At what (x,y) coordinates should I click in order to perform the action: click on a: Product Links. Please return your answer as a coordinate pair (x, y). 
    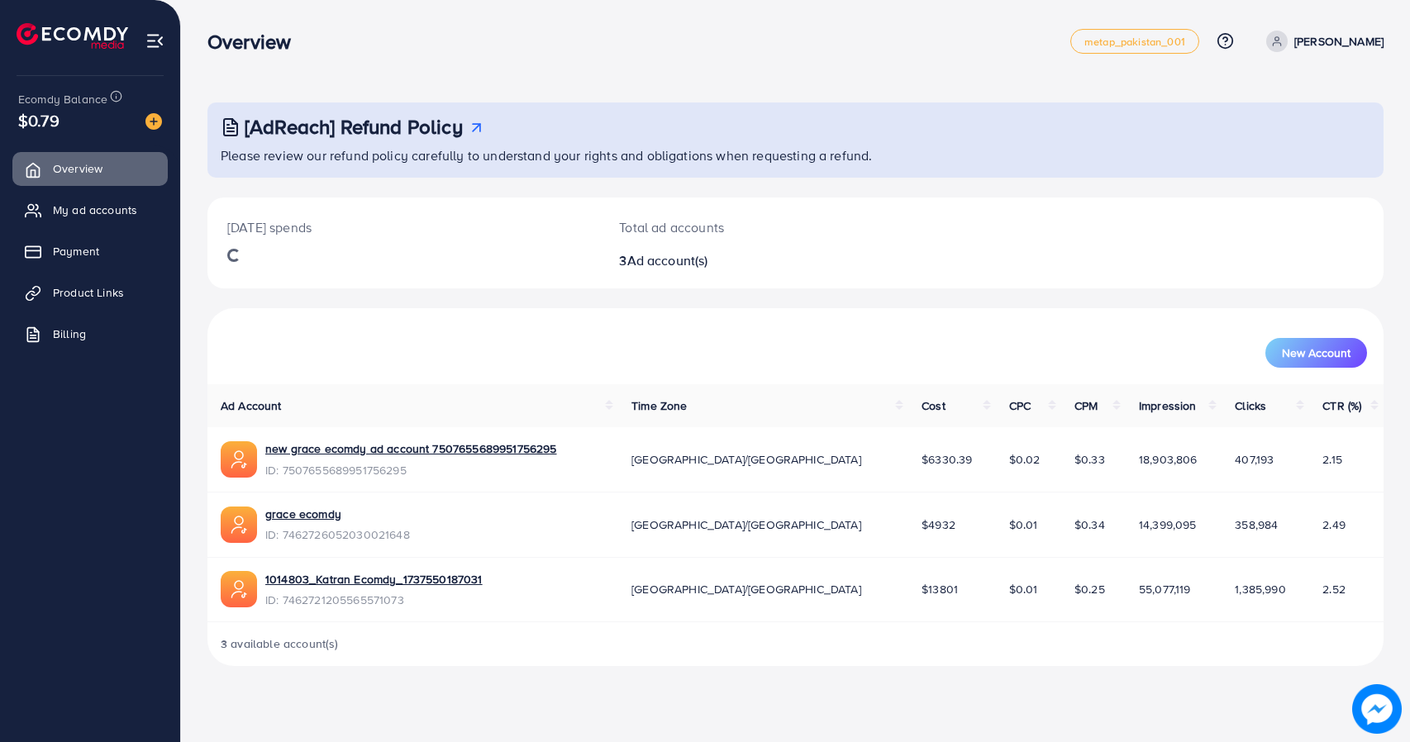
    Looking at the image, I should click on (90, 292).